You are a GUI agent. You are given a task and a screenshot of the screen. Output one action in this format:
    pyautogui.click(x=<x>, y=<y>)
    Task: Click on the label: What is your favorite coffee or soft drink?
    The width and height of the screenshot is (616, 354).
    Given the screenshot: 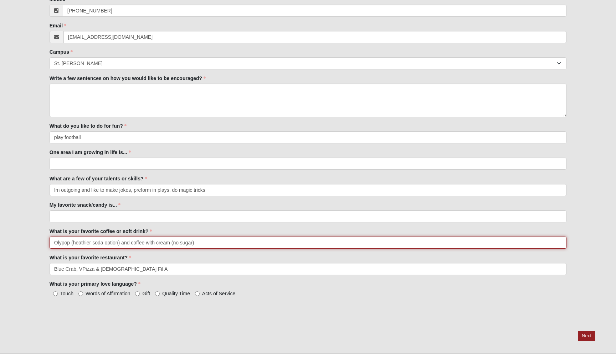 What is the action you would take?
    pyautogui.click(x=101, y=232)
    